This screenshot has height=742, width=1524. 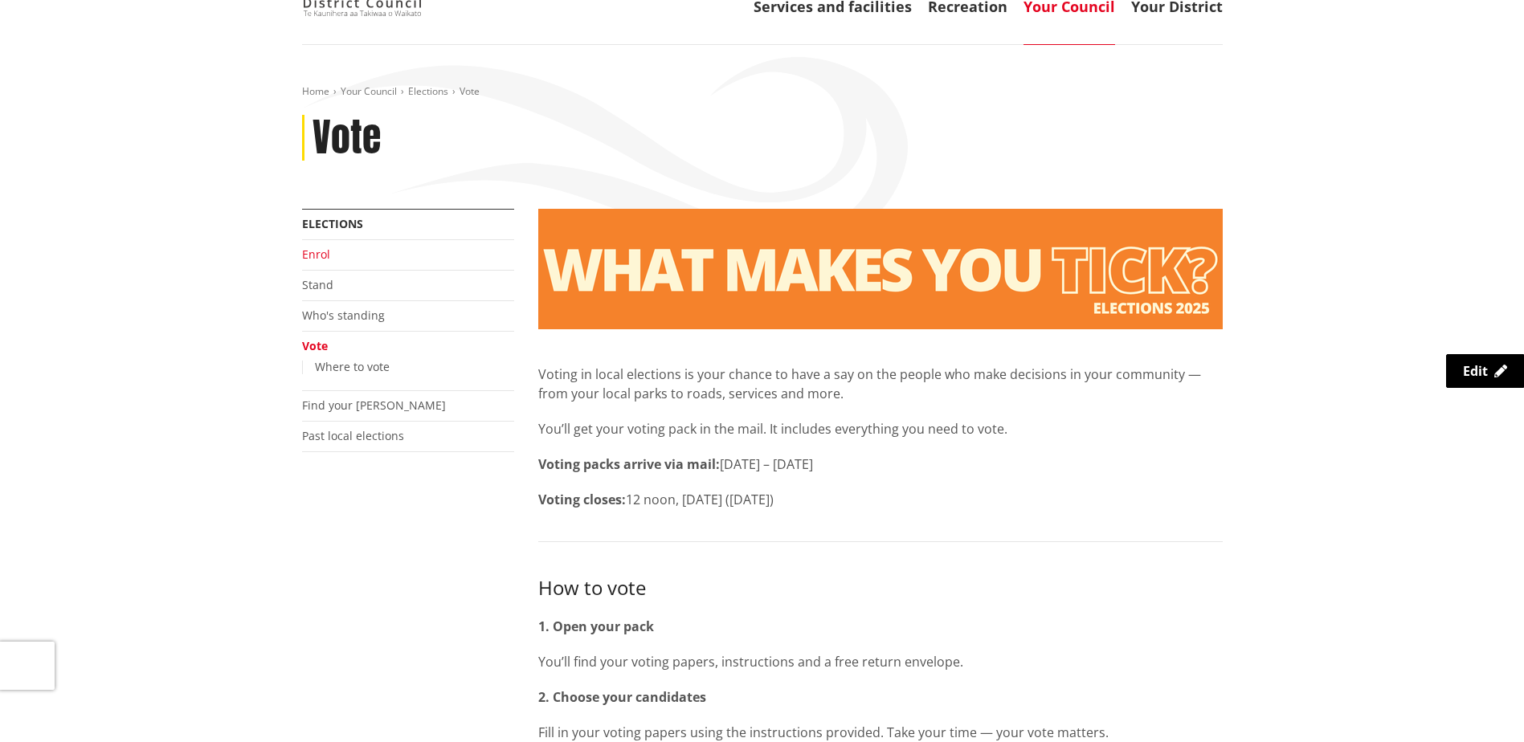 I want to click on a: Stand, so click(x=317, y=284).